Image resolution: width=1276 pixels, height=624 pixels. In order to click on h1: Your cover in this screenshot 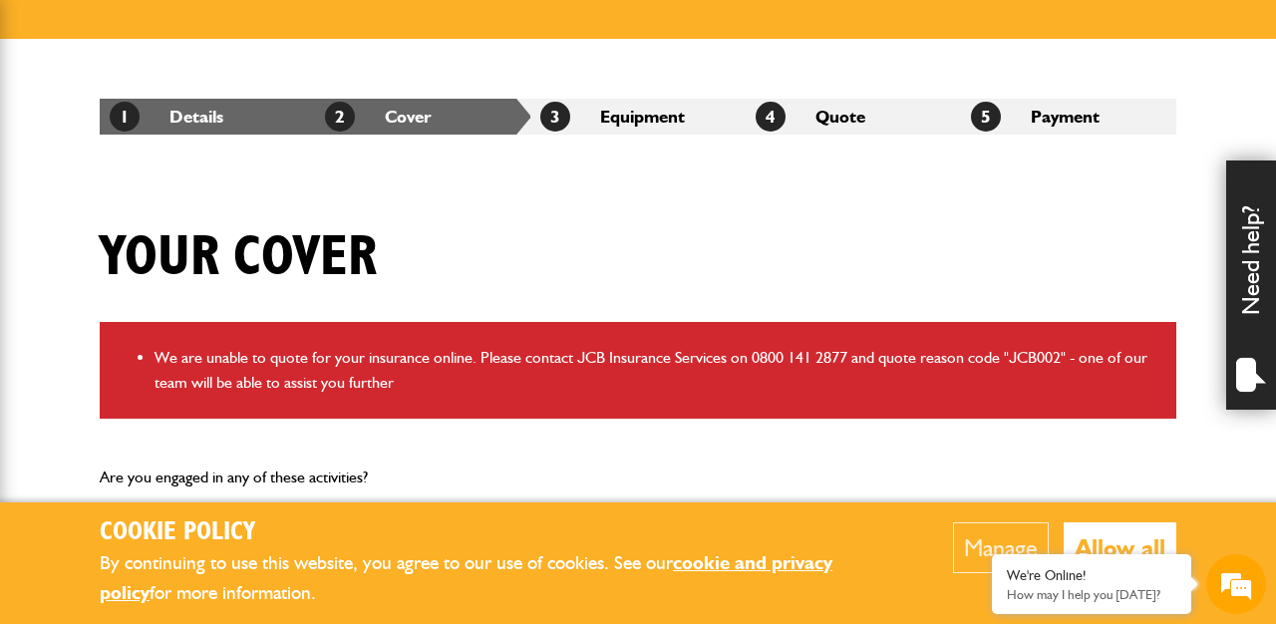, I will do `click(238, 257)`.